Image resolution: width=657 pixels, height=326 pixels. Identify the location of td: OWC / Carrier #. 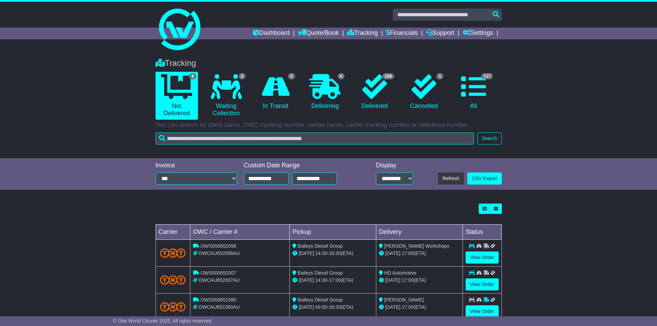
(240, 232).